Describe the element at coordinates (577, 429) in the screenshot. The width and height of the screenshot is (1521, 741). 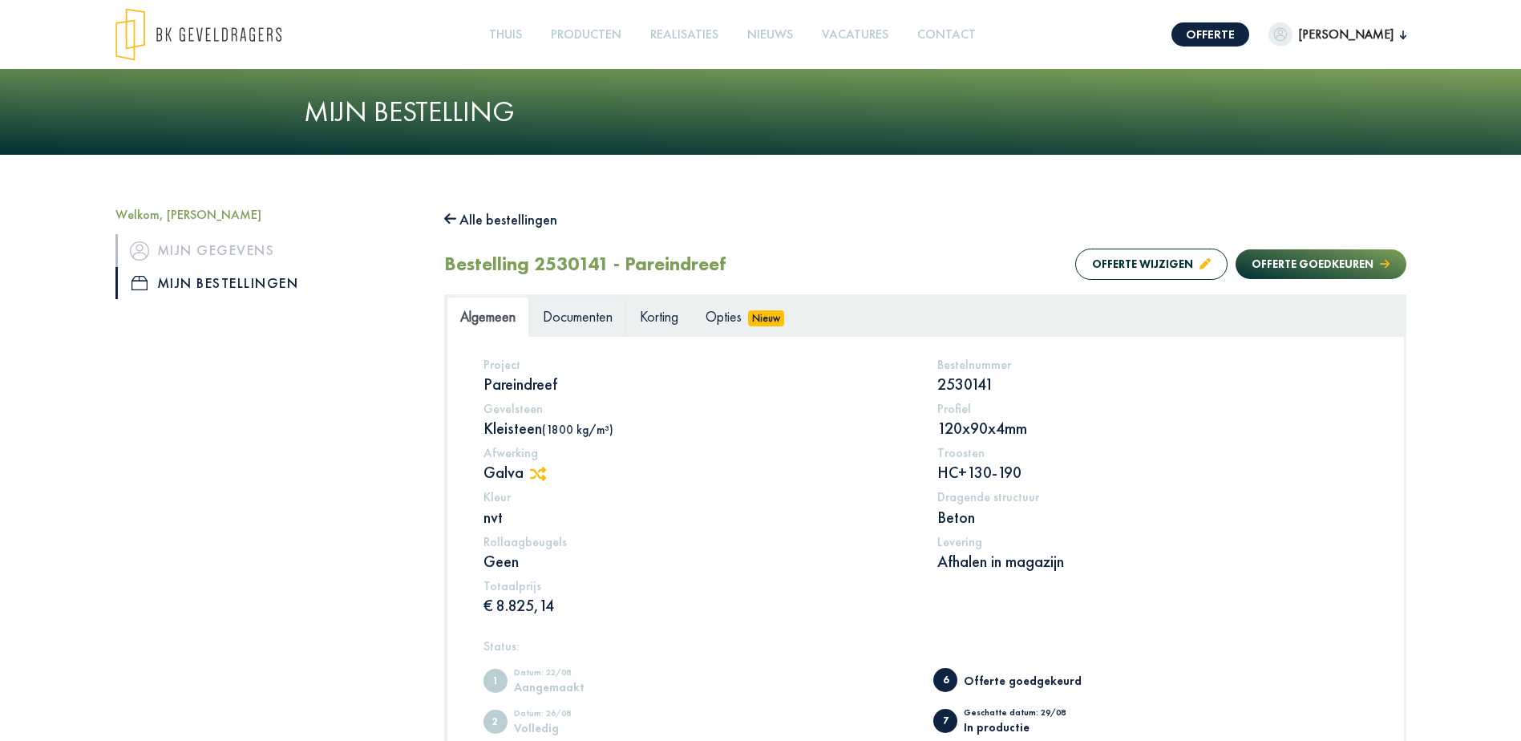
I see `span: (1800 kg/m³)` at that location.